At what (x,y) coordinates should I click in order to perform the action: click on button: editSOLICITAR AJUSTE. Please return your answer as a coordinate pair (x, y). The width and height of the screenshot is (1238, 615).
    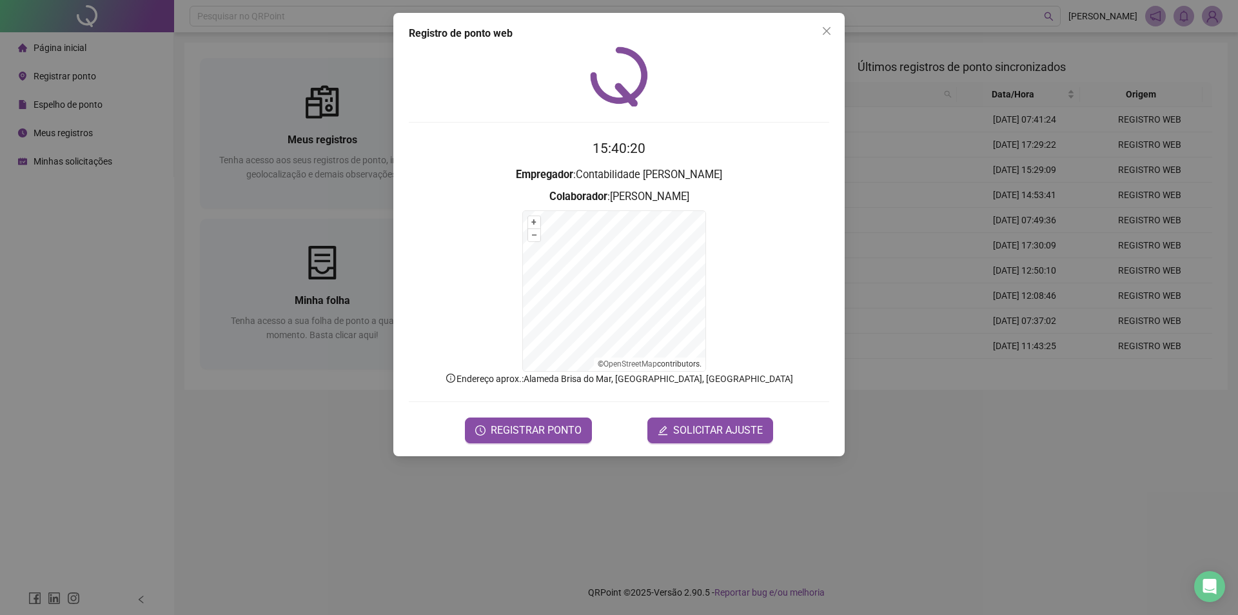
    Looking at the image, I should click on (710, 430).